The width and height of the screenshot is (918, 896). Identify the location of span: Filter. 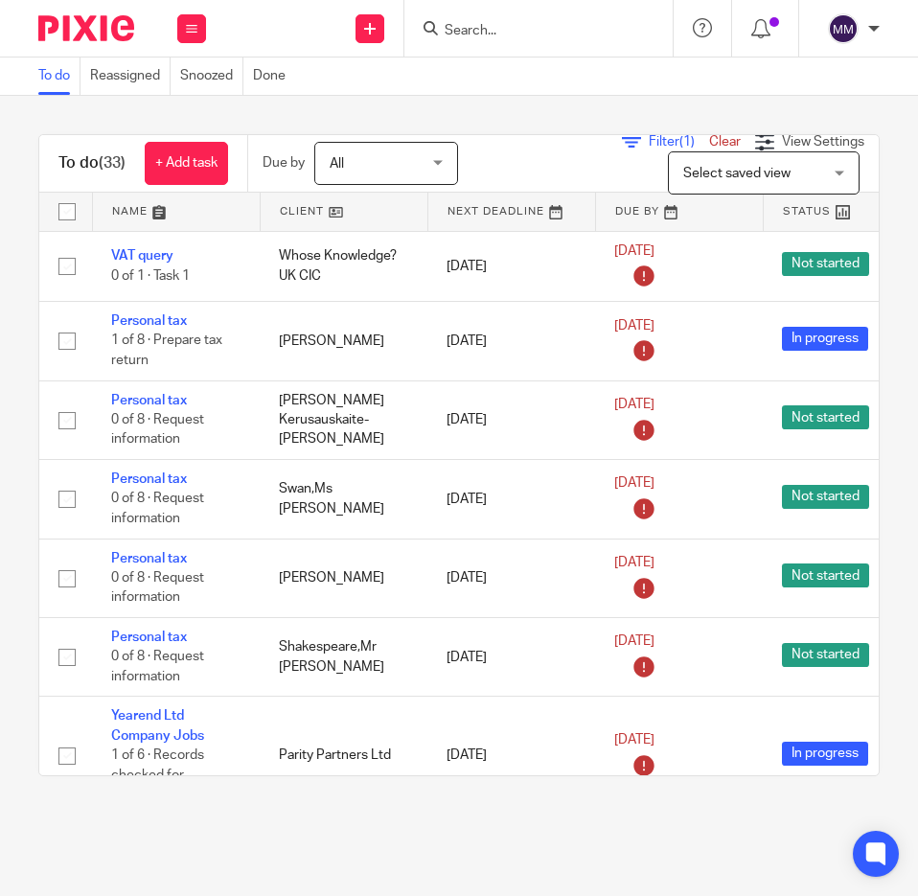
(679, 142).